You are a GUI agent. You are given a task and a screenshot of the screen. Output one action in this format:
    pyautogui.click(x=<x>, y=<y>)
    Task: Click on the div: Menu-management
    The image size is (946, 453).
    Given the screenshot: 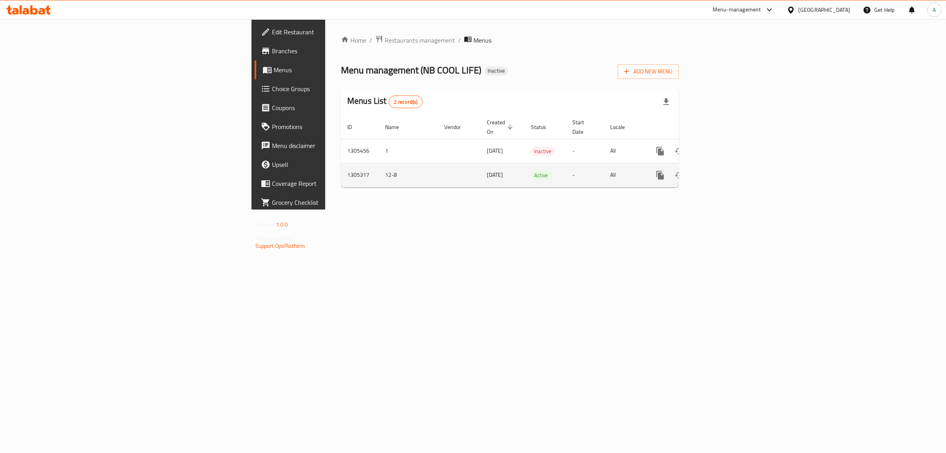 What is the action you would take?
    pyautogui.click(x=737, y=10)
    